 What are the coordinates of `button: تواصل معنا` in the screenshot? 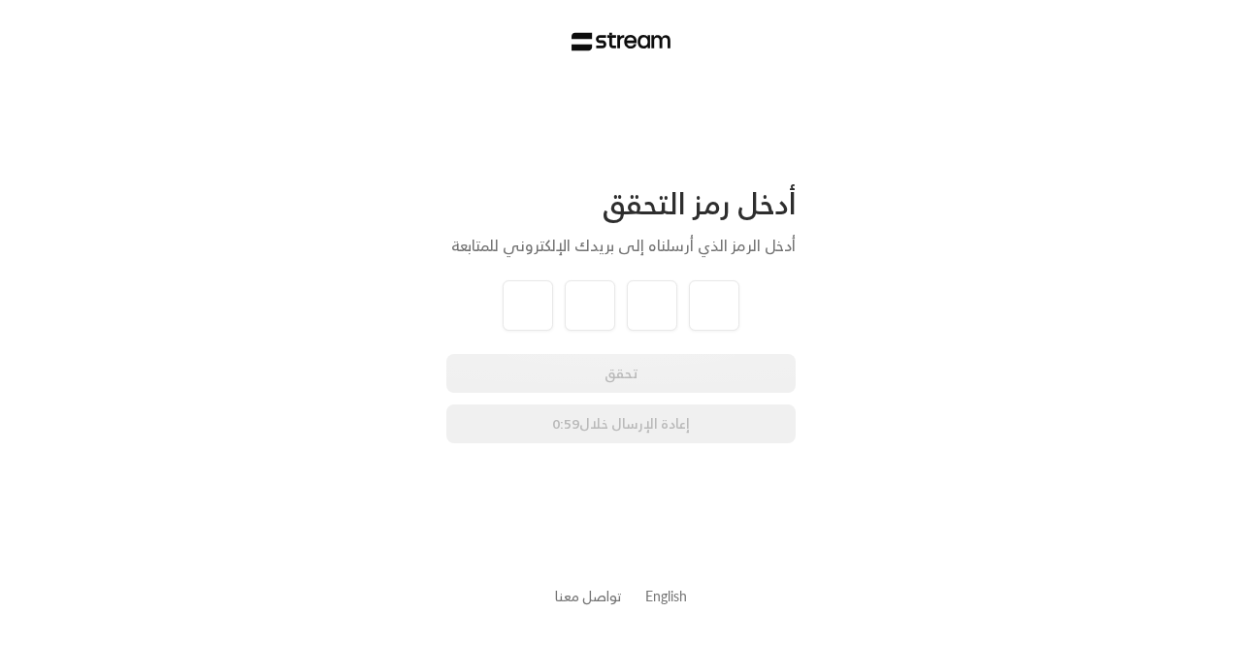 It's located at (588, 596).